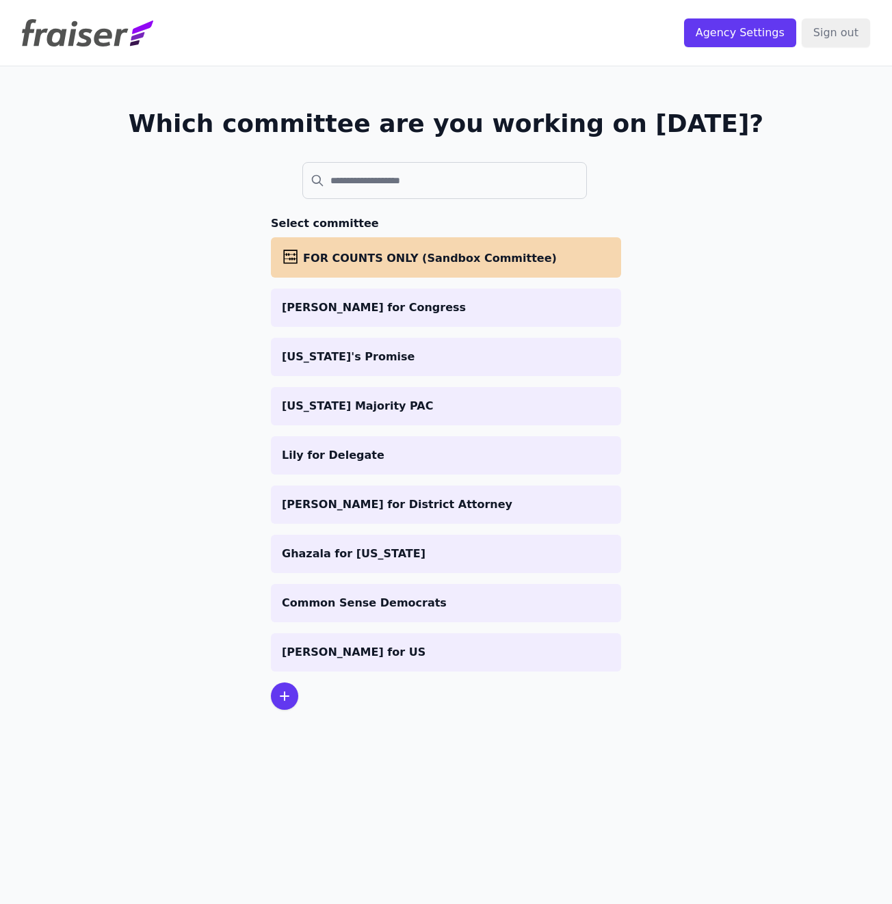 This screenshot has height=904, width=892. Describe the element at coordinates (446, 257) in the screenshot. I see `a: FOR COUNTS ONLY (Sandbox Committee)` at that location.